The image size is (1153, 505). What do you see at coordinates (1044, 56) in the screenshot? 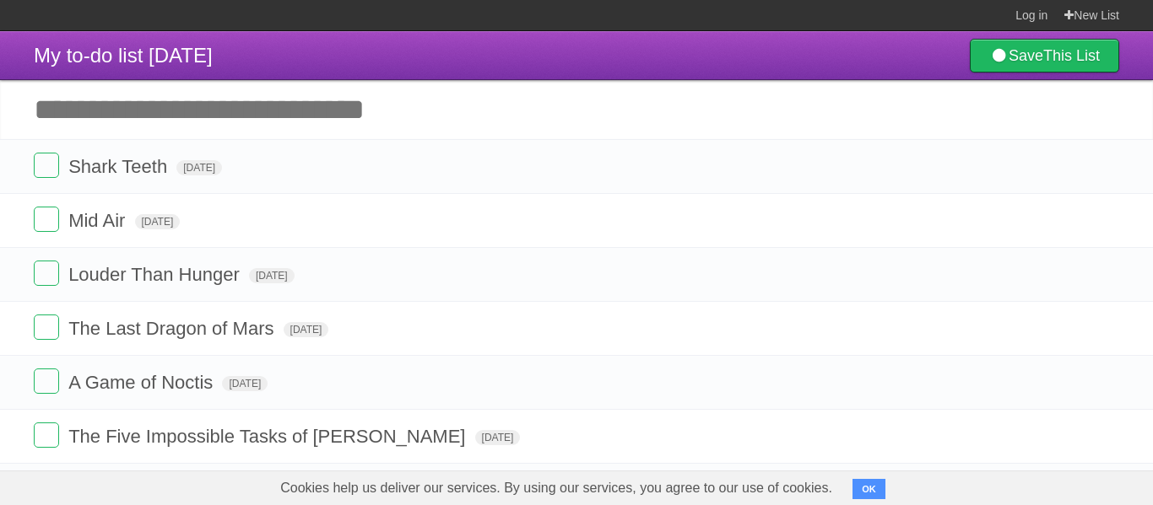
I see `a: SaveThis List` at bounding box center [1044, 56].